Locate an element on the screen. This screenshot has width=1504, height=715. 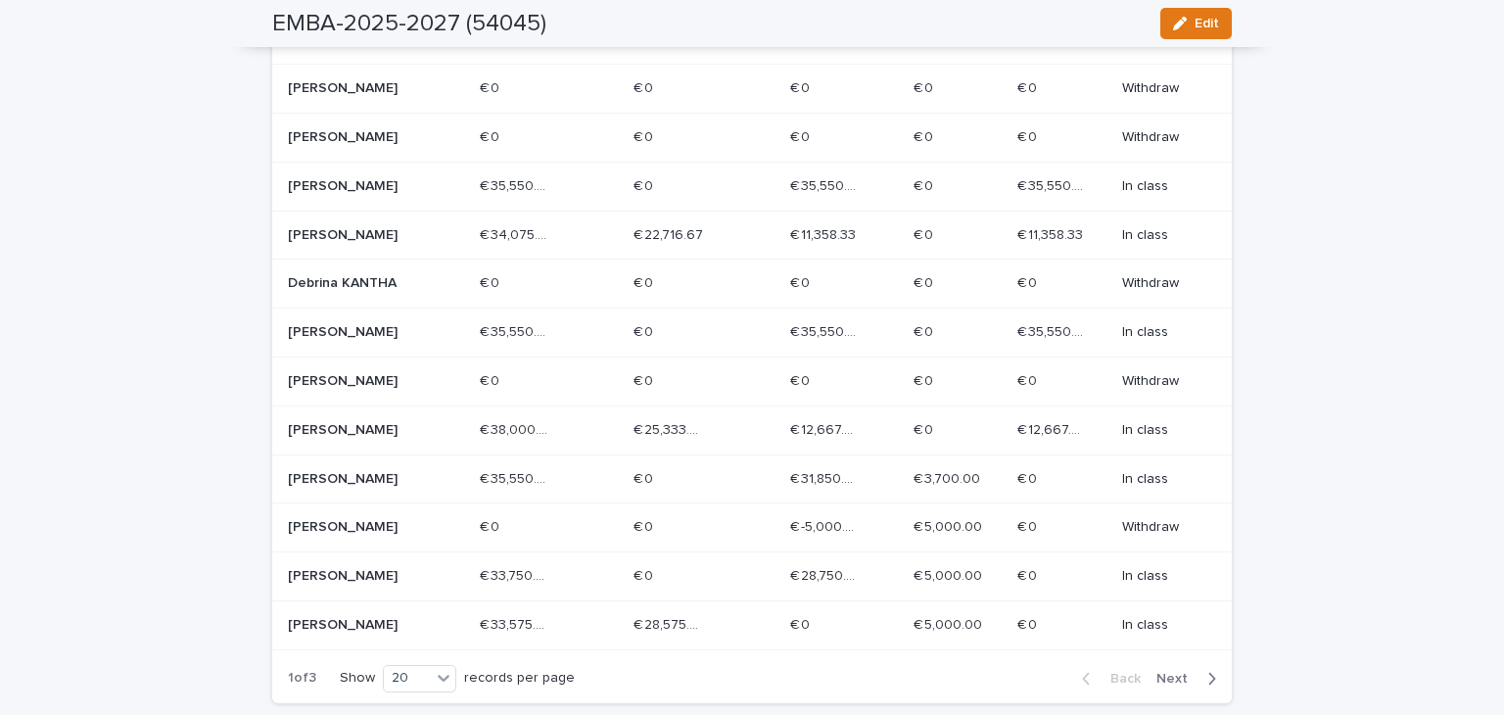
p: € 28,575.00 is located at coordinates (670, 623).